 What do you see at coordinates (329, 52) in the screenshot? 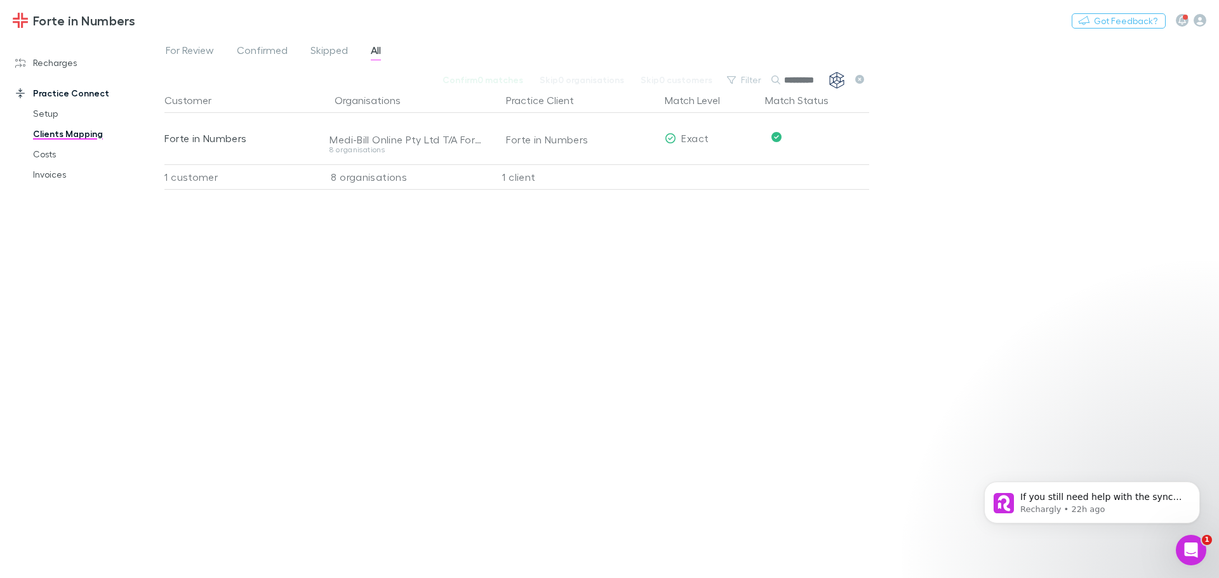
I see `span: Skipped` at bounding box center [329, 52].